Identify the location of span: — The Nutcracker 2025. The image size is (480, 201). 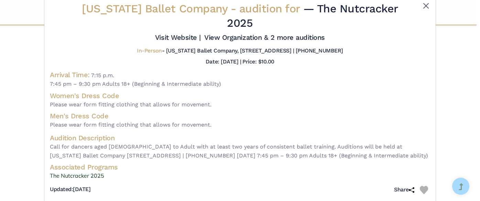
(312, 16).